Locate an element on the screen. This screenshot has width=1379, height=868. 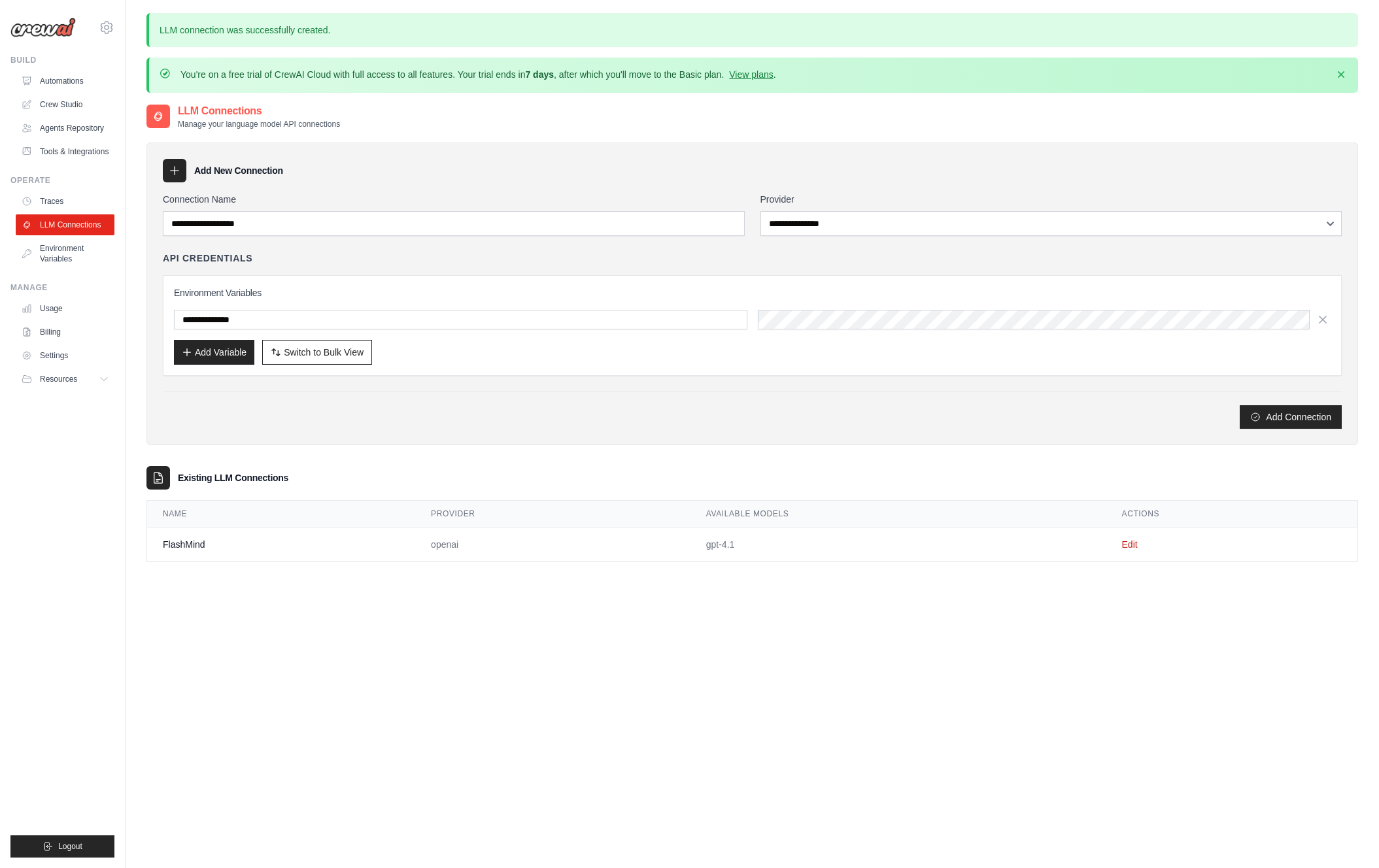
button: Switch to Bulk View is located at coordinates (317, 352).